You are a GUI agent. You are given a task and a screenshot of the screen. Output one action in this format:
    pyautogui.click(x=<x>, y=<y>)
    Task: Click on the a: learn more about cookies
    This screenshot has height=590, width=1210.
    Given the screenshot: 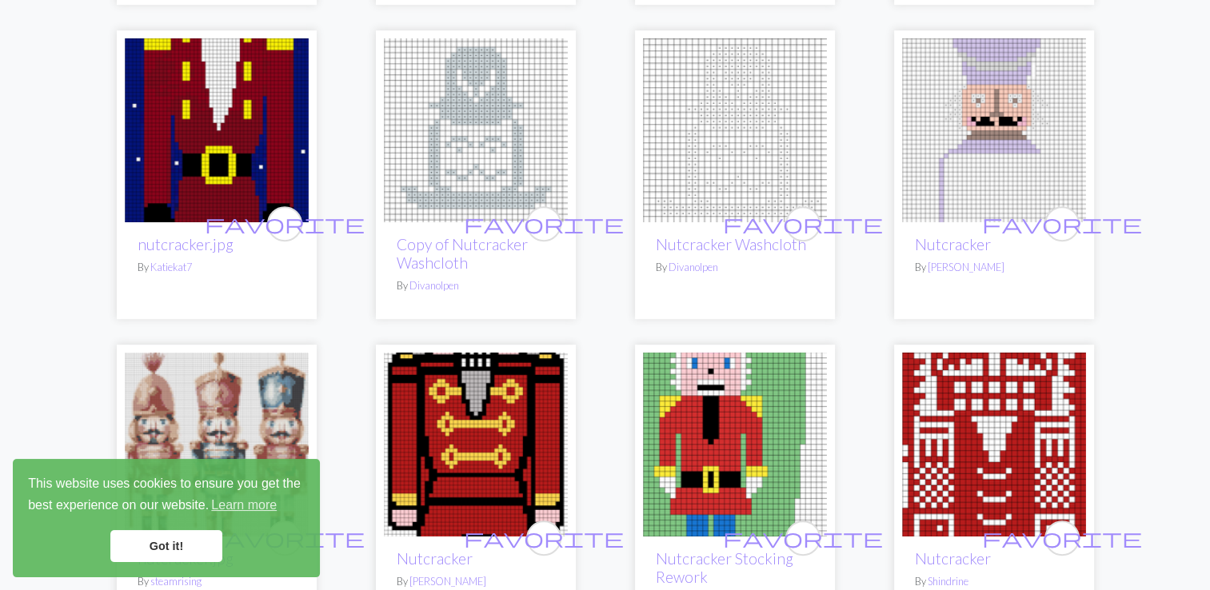 What is the action you would take?
    pyautogui.click(x=244, y=505)
    